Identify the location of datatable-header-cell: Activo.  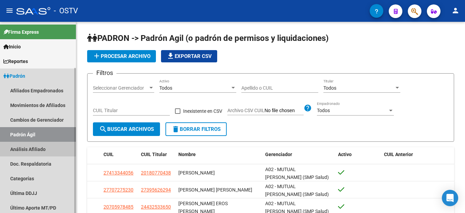
(358, 154).